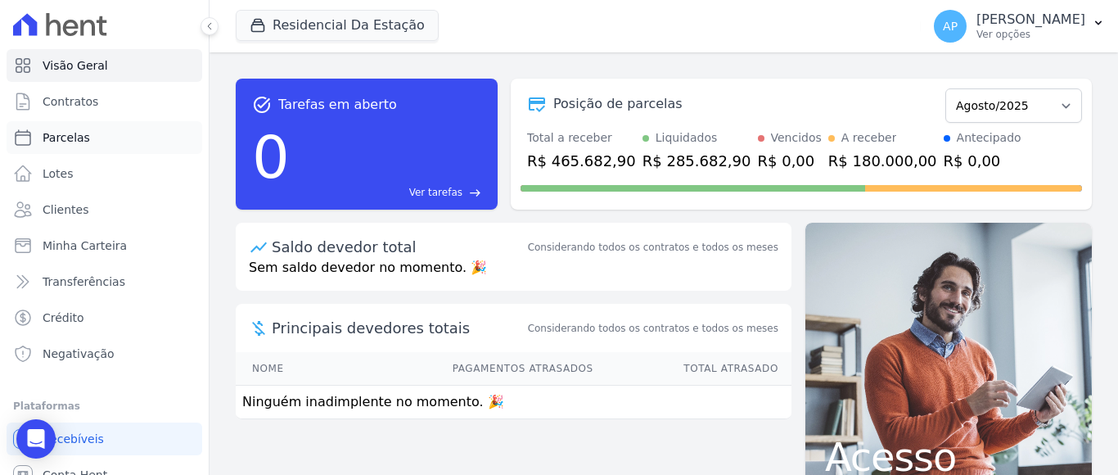  I want to click on div: Open Intercom Messenger, so click(36, 439).